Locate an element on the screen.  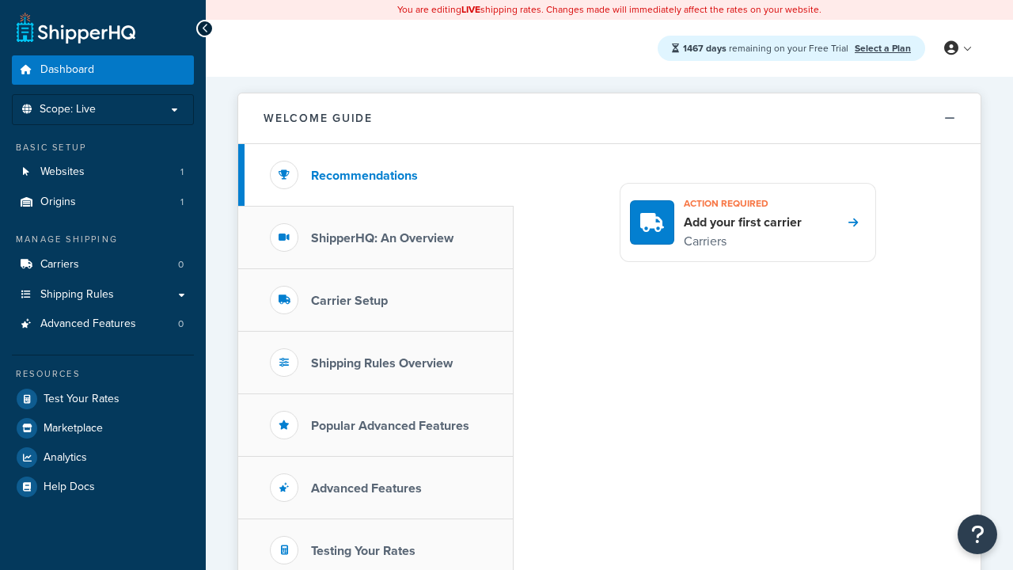
li: Test Your Rates is located at coordinates (103, 399).